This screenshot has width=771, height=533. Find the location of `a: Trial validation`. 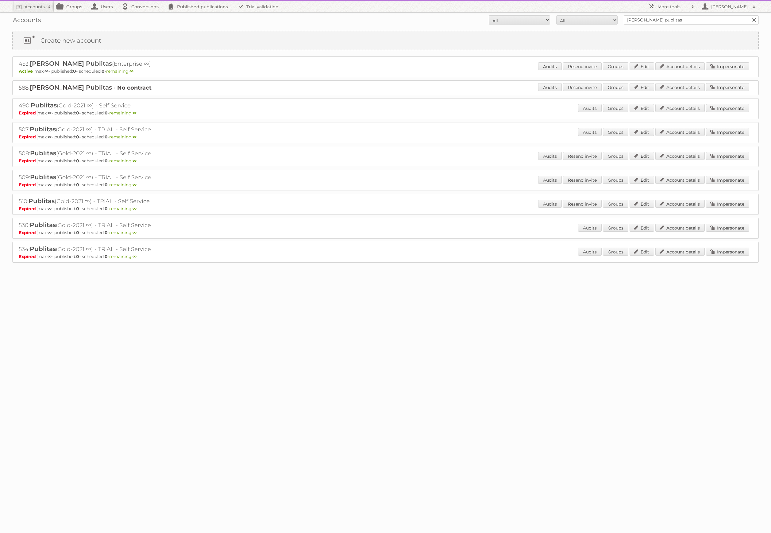

a: Trial validation is located at coordinates (259, 6).